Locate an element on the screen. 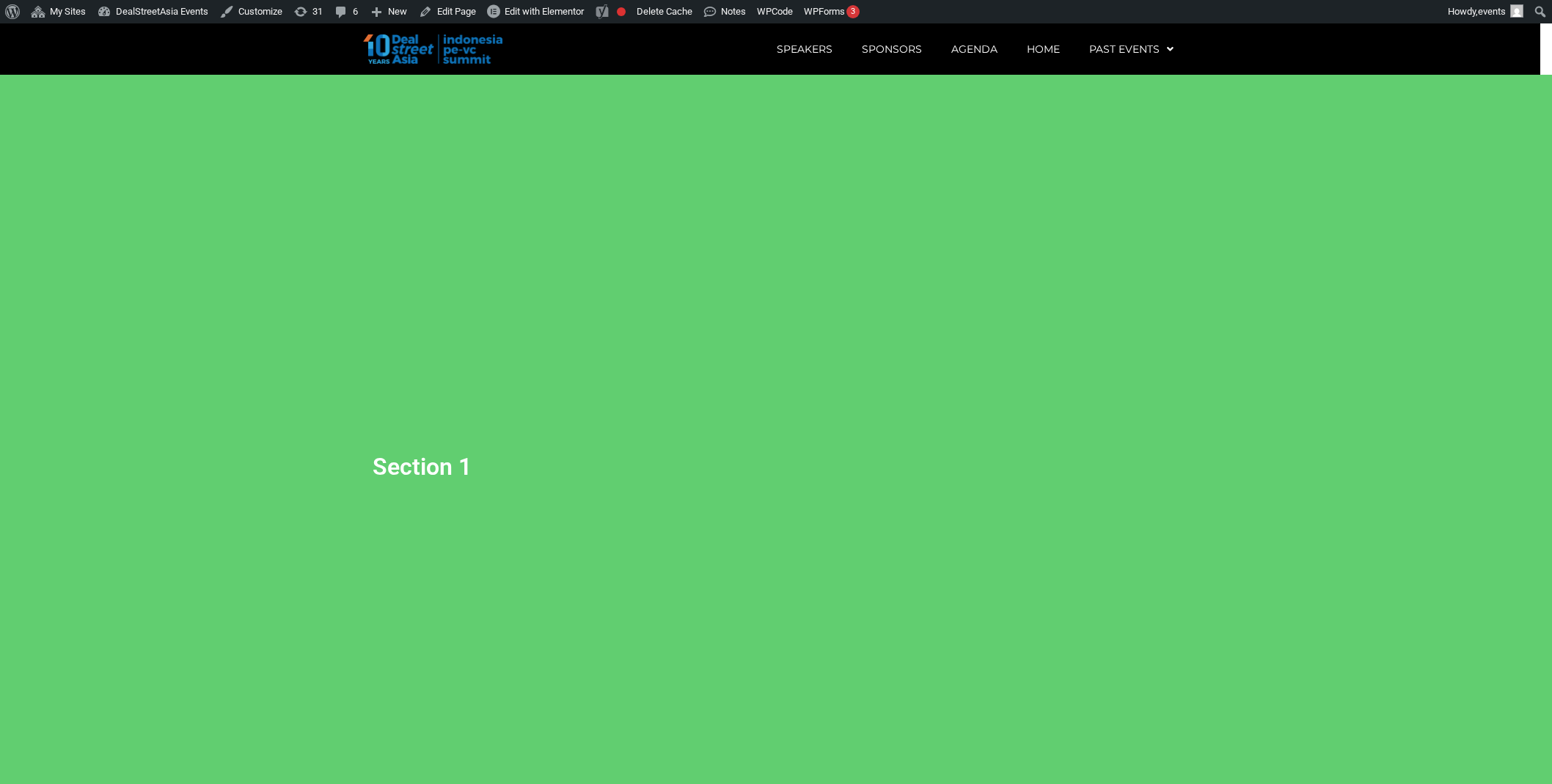 This screenshot has width=1552, height=784. span: Edit with Elementor is located at coordinates (544, 11).